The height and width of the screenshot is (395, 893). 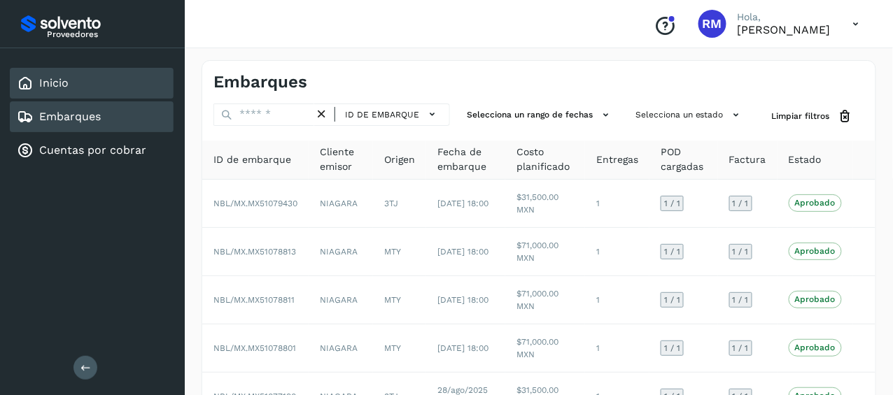 What do you see at coordinates (539, 115) in the screenshot?
I see `button: Selecciona un rango de fechas` at bounding box center [539, 115].